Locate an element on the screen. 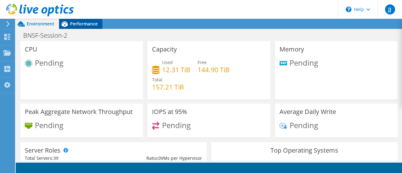 The image size is (402, 173). h4: 157.21 TiB is located at coordinates (168, 87).